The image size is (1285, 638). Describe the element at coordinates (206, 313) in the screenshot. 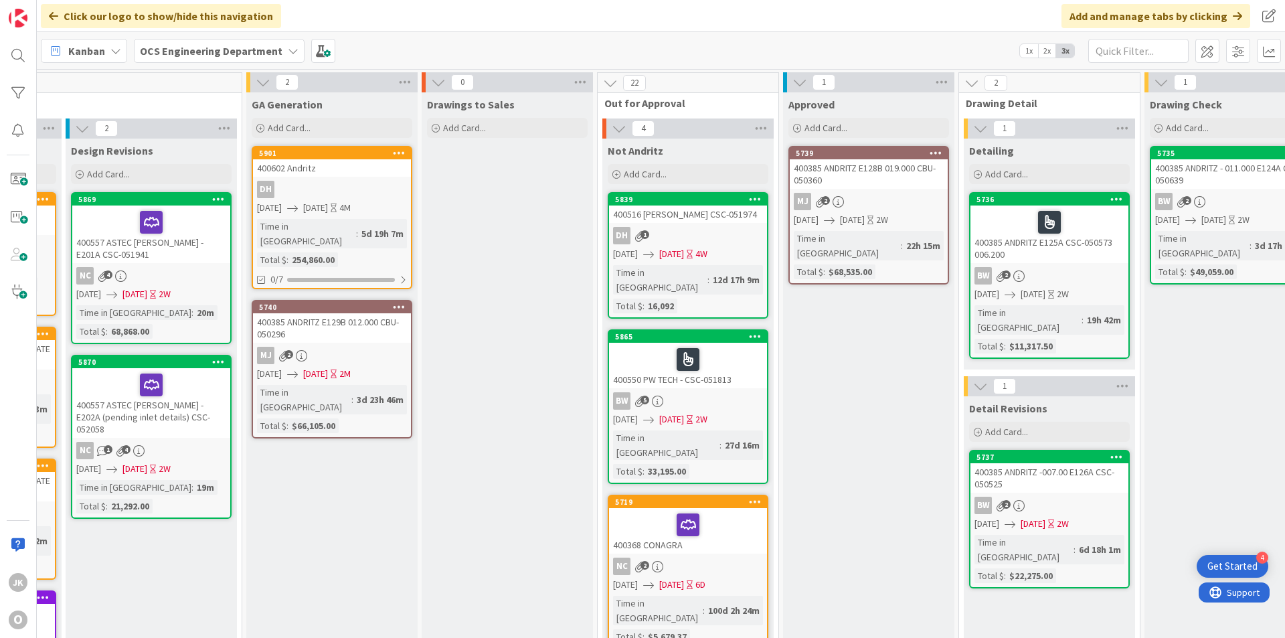

I see `div: 20m` at that location.